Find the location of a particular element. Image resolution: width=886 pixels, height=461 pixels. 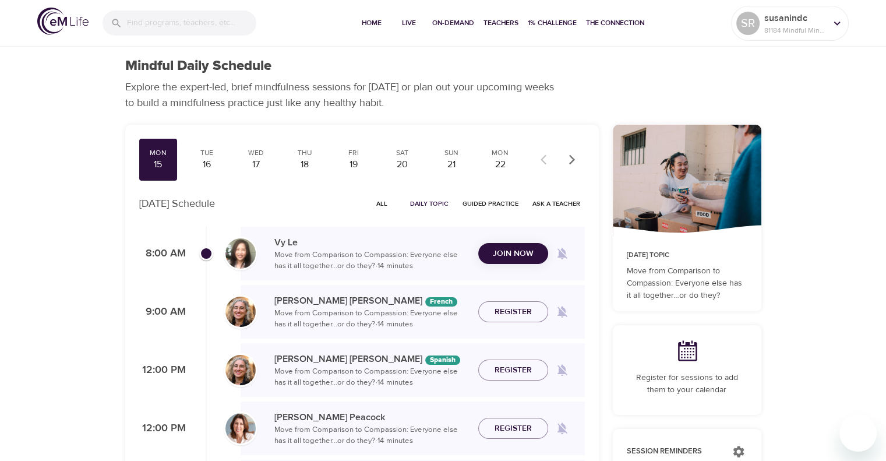

div: Tue is located at coordinates (207, 153).